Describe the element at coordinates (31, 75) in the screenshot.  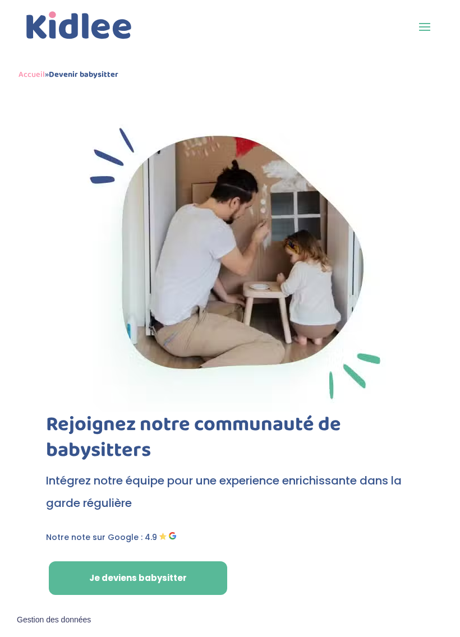
I see `a: Accueil` at that location.